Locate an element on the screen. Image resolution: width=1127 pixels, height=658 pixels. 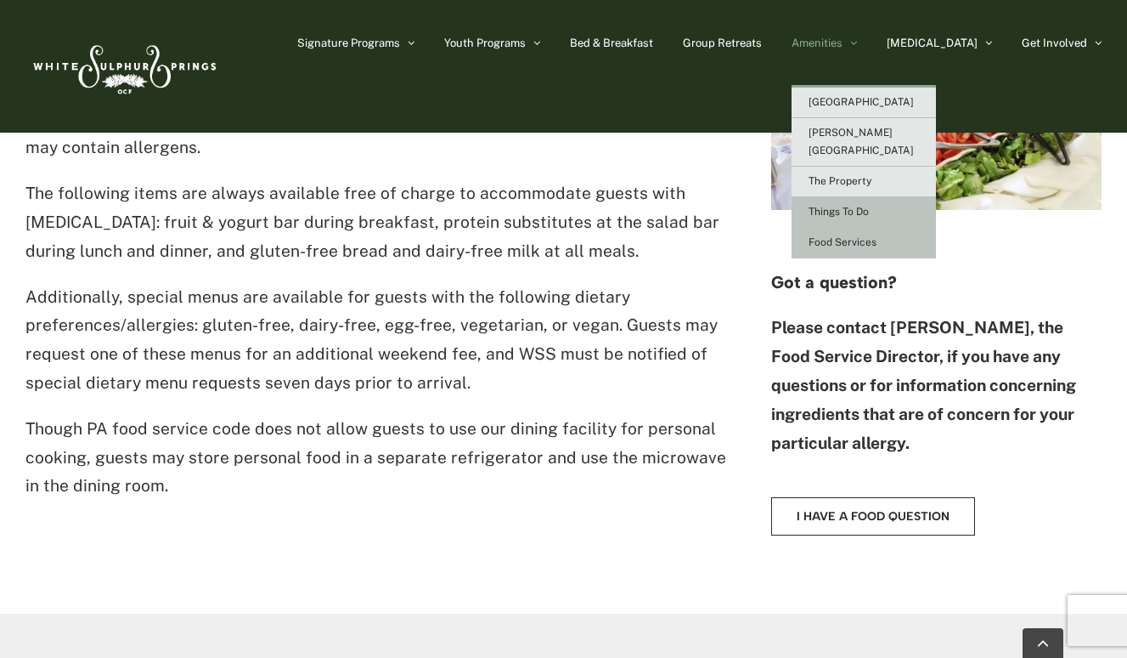
p: Additionally, special menus are available for guests with the following dietary preferences/aller... is located at coordinates (377, 340).